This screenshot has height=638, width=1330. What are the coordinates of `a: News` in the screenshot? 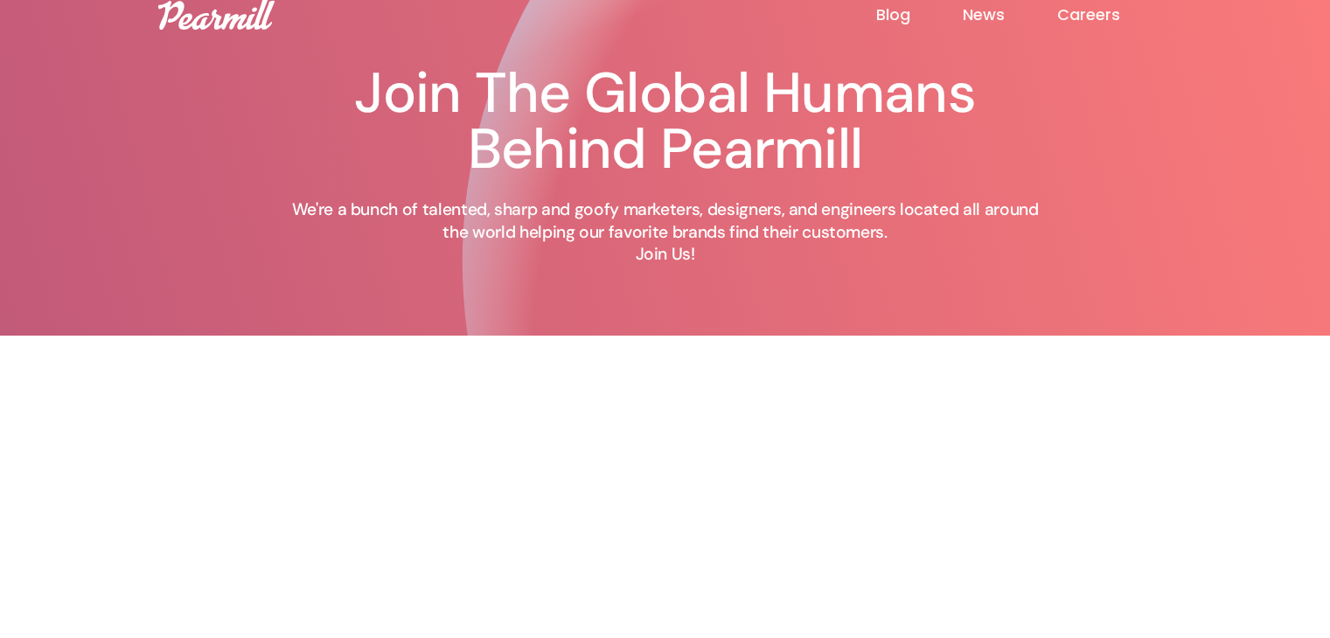 It's located at (1009, 15).